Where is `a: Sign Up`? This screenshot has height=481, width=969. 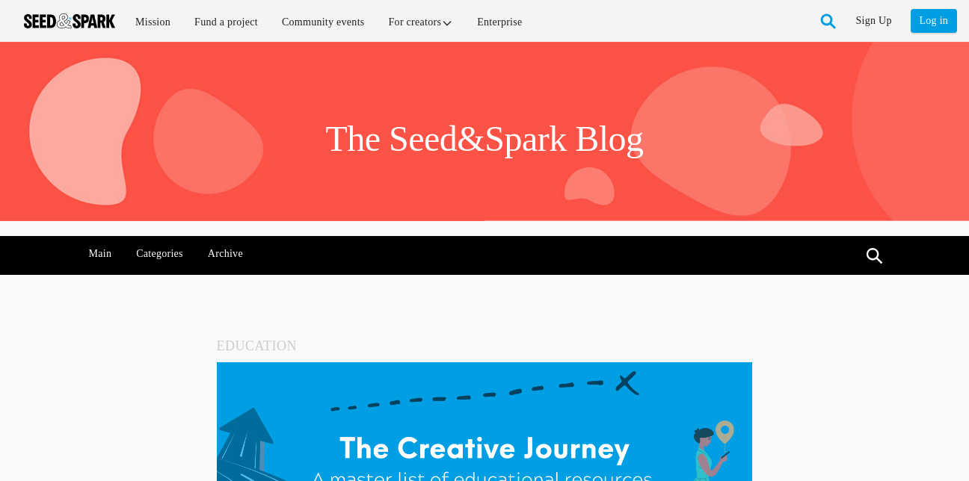
a: Sign Up is located at coordinates (874, 21).